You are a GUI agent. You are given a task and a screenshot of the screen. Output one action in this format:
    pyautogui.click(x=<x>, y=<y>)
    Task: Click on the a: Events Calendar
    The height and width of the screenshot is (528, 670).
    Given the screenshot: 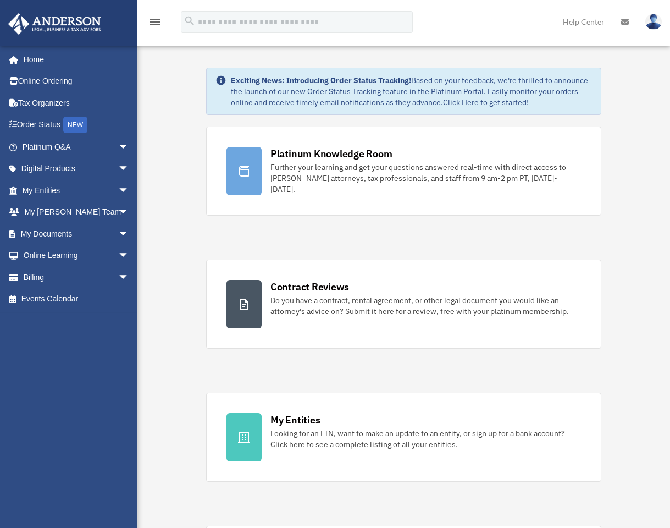 What is the action you would take?
    pyautogui.click(x=76, y=299)
    